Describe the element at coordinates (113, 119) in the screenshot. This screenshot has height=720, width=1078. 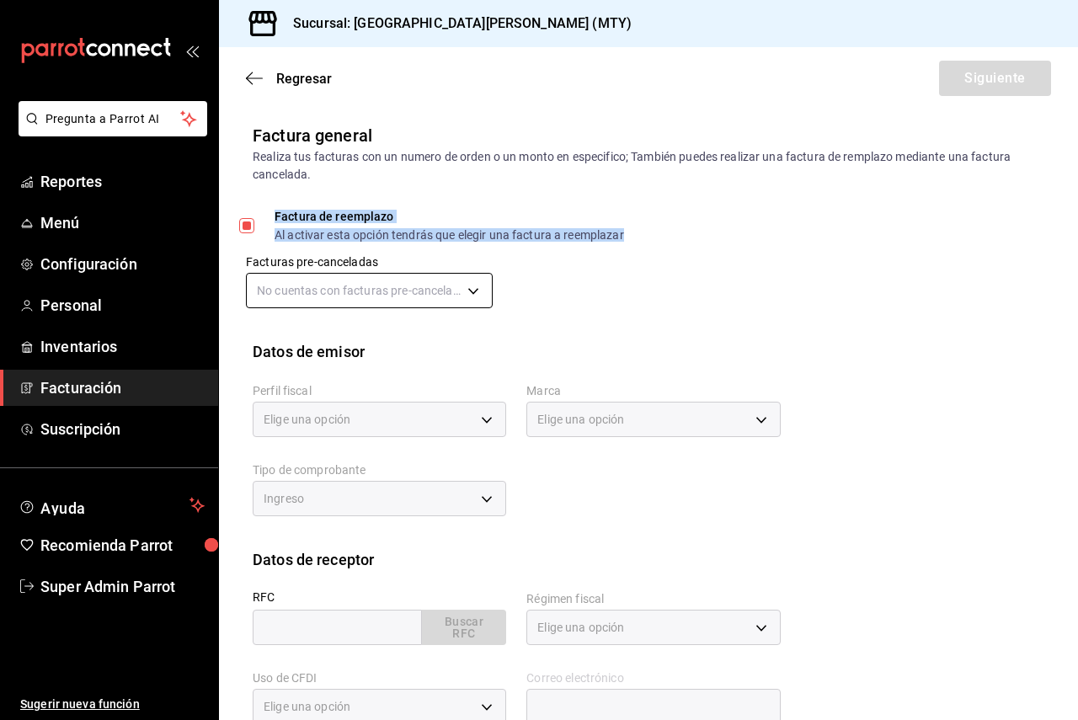
I see `button: Pregunta a Parrot AI` at that location.